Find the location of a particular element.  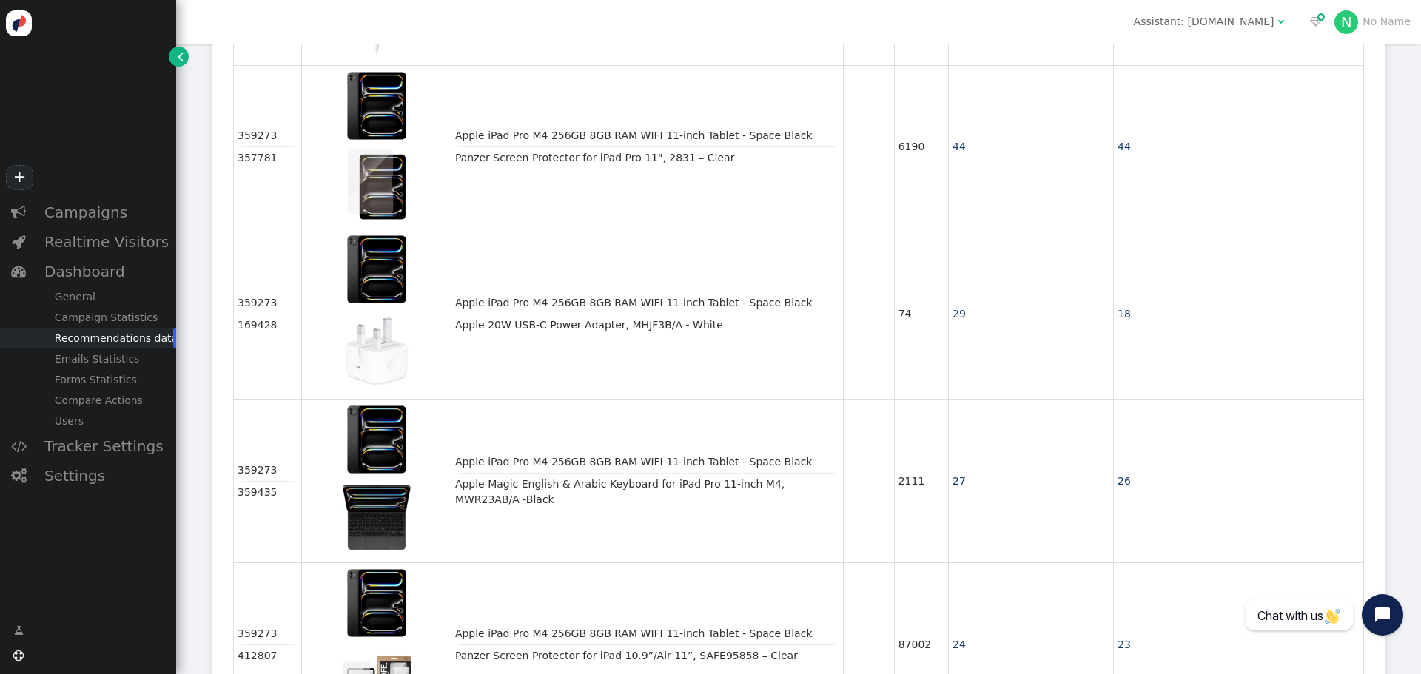

img: https://cdn.media.amplience.net/s/xcite/632151-SET?img404=default&w=640&qlt=75&fmt=auto is located at coordinates (377, 352).